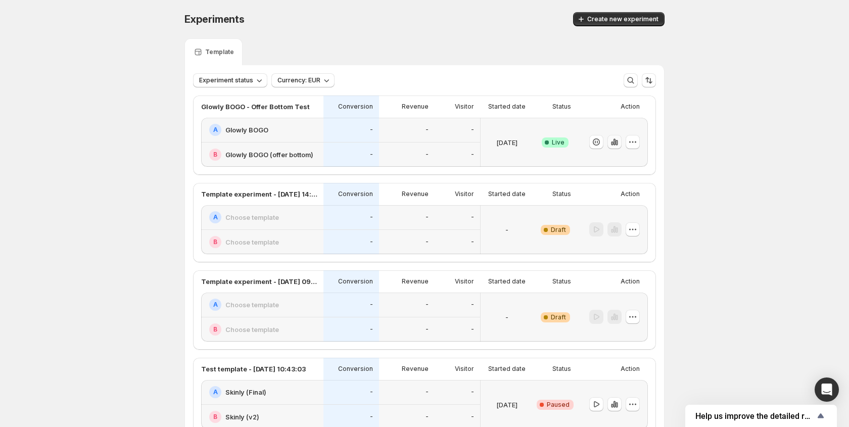  I want to click on span: Create new experiment, so click(623, 19).